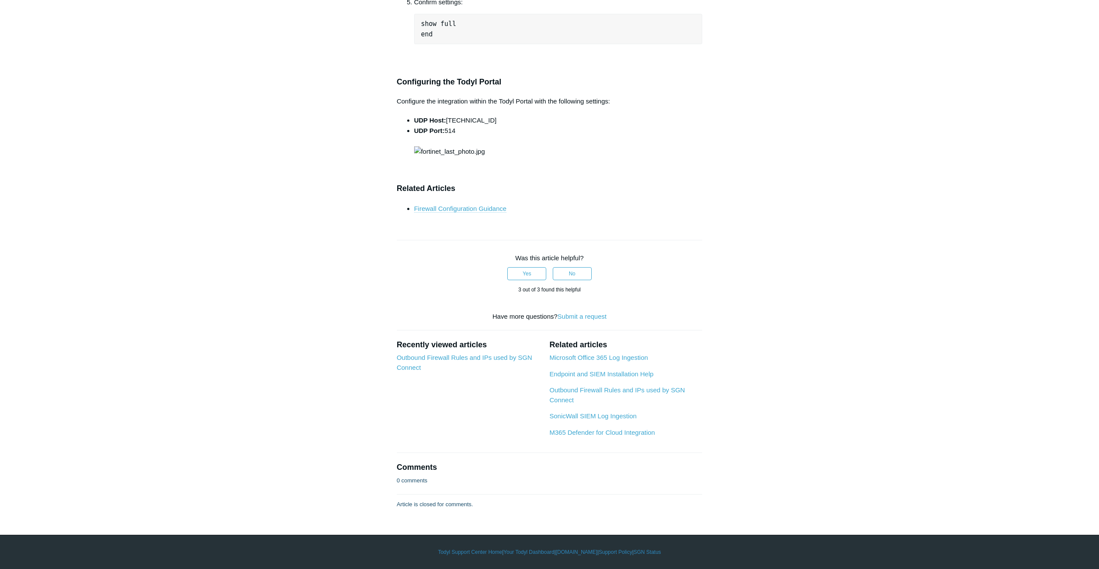  Describe the element at coordinates (582, 316) in the screenshot. I see `a: Submit a request` at that location.